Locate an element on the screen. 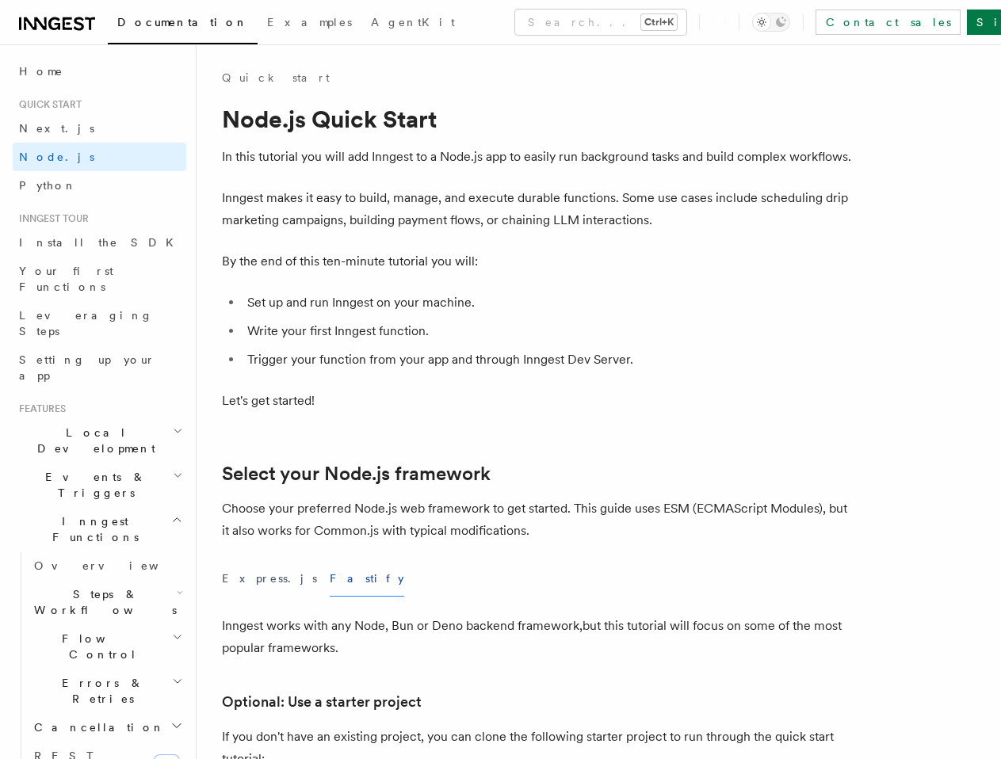 This screenshot has height=759, width=1001. p: Let's get started! is located at coordinates (539, 401).